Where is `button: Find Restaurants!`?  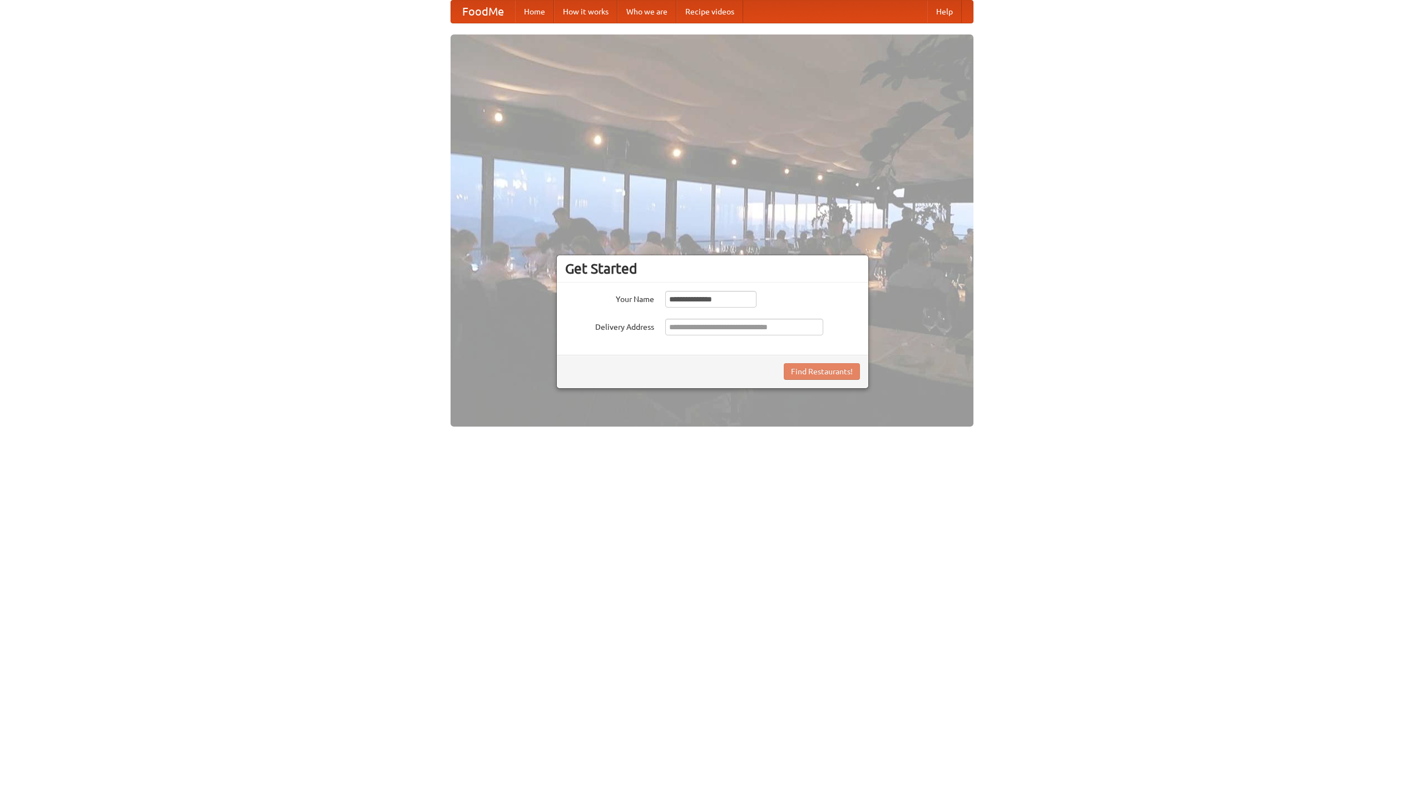 button: Find Restaurants! is located at coordinates (822, 372).